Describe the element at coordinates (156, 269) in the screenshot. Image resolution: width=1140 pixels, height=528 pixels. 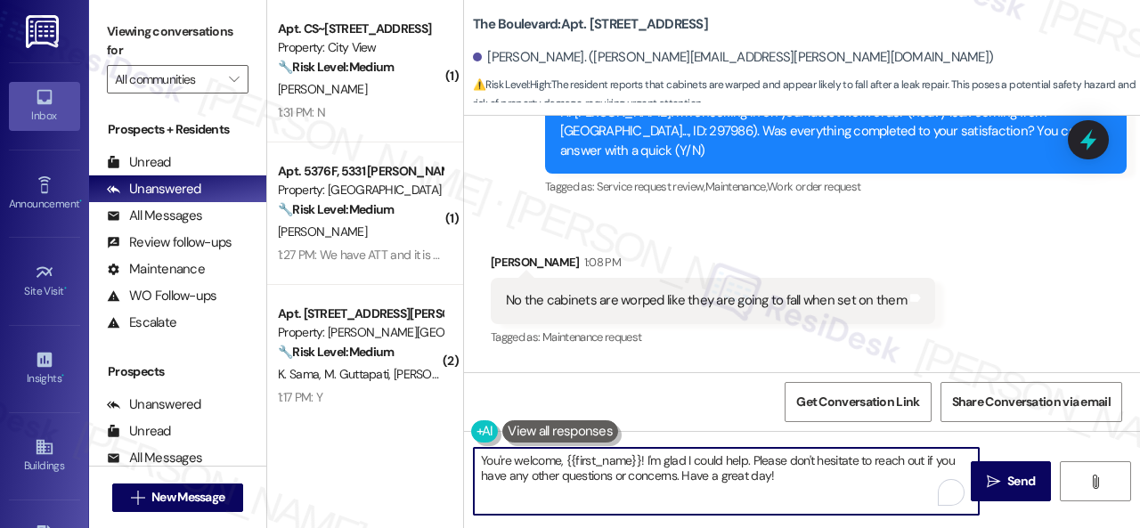
I see `div: Maintenance` at that location.